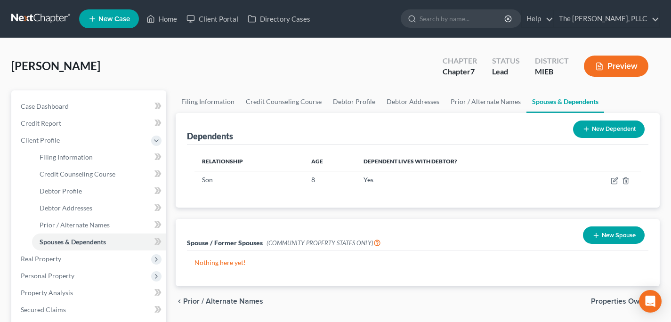 The width and height of the screenshot is (671, 322). What do you see at coordinates (212, 19) in the screenshot?
I see `a: Client Portal` at bounding box center [212, 19].